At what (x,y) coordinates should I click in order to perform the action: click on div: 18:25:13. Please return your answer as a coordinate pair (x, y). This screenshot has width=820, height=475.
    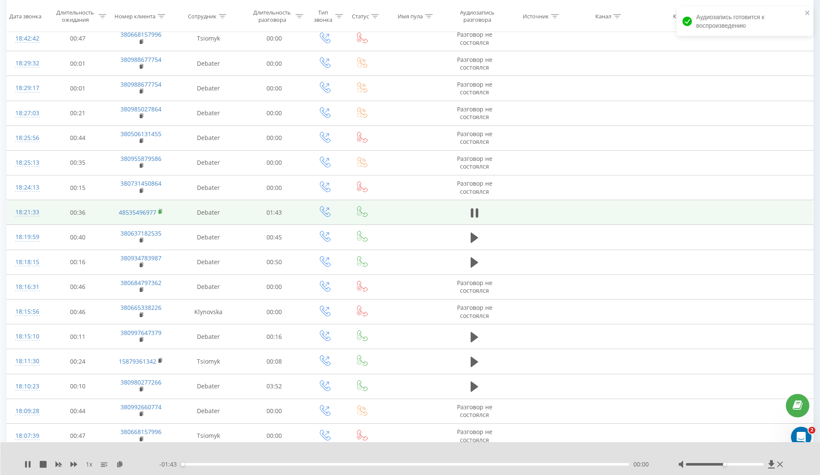
    Looking at the image, I should click on (26, 163).